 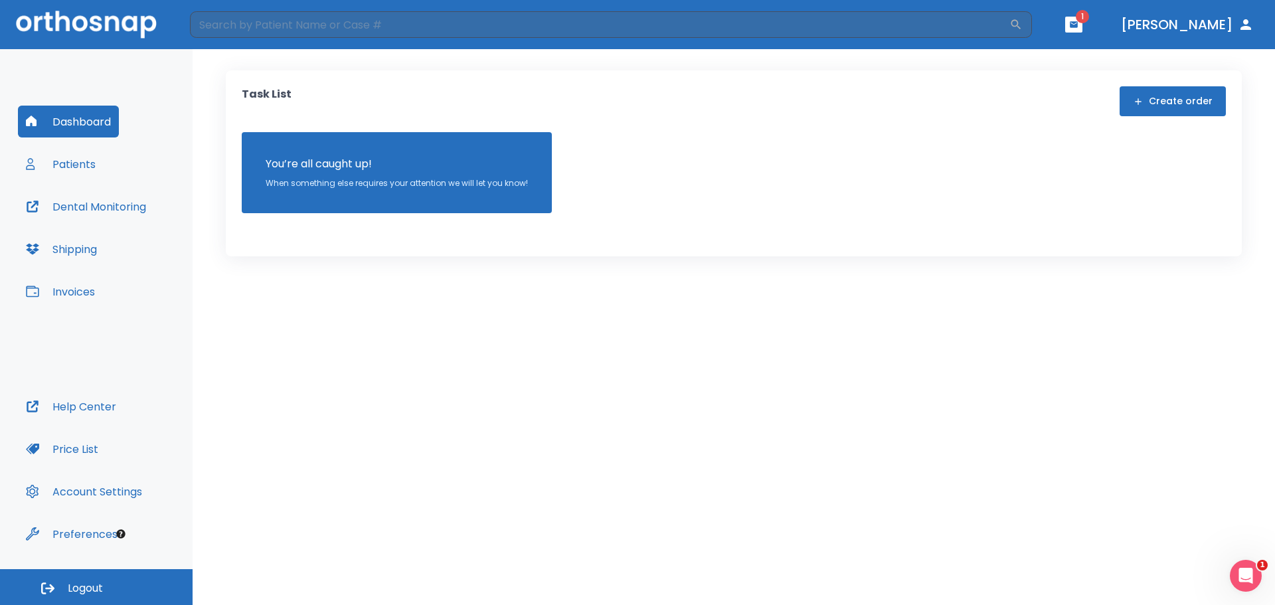 I want to click on a: Patients, so click(x=60, y=164).